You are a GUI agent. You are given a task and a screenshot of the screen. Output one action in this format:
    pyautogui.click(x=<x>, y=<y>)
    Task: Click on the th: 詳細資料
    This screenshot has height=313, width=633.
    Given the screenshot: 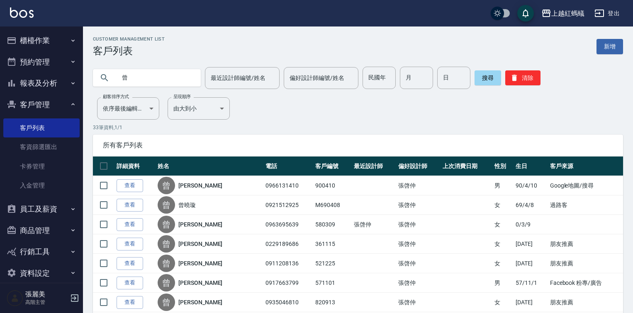 What is the action you would take?
    pyautogui.click(x=135, y=166)
    